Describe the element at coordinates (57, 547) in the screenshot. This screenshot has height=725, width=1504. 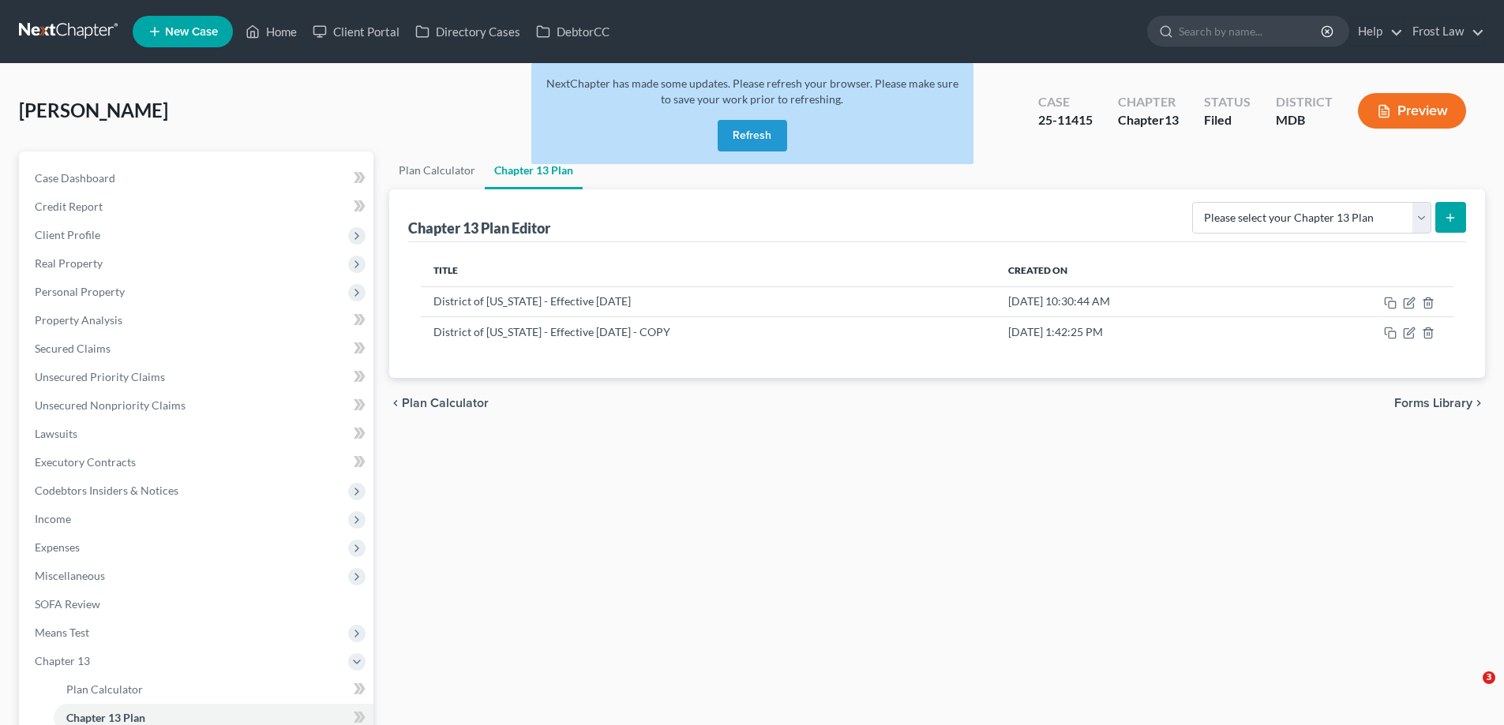
I see `span: Expenses` at that location.